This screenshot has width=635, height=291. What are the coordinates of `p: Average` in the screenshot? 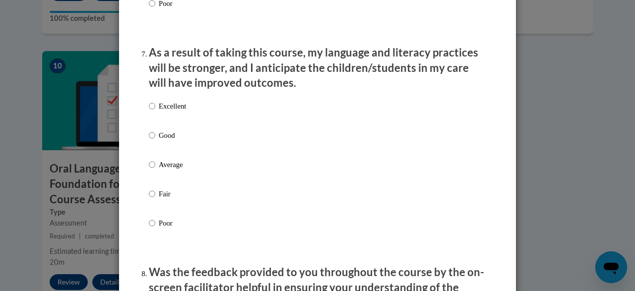 It's located at (172, 165).